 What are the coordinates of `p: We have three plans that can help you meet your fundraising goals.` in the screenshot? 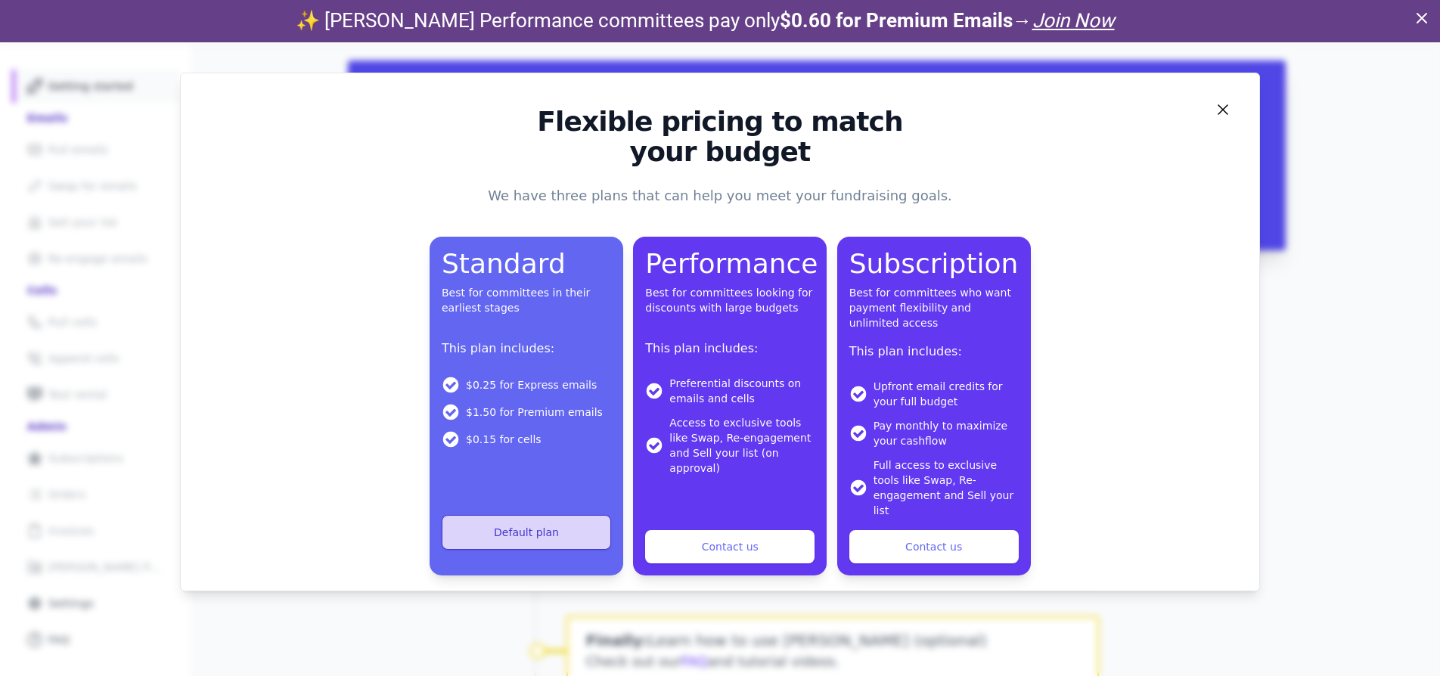 It's located at (720, 196).